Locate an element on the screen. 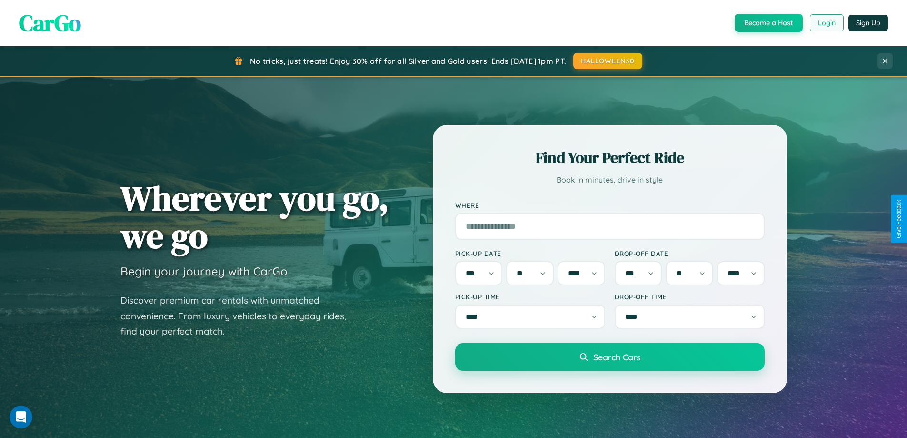 The height and width of the screenshot is (438, 907). p: Book in minutes, drive in style is located at coordinates (610, 180).